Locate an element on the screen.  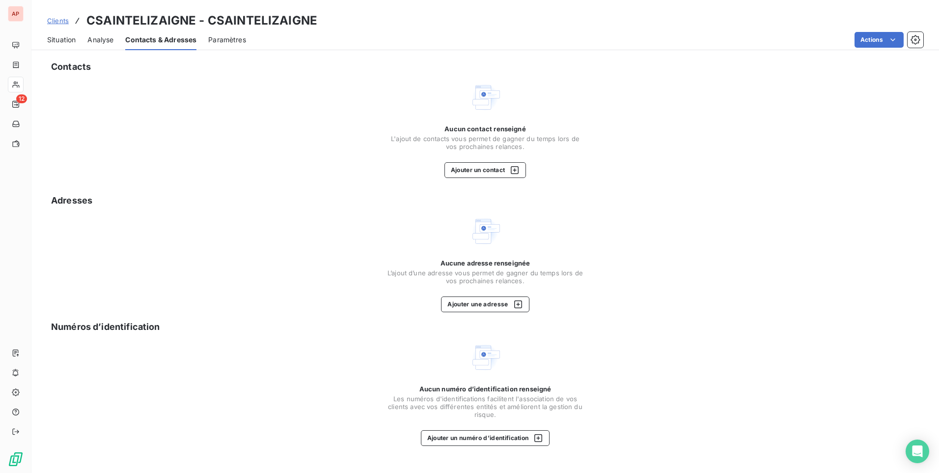
button: Ajouter un contact is located at coordinates (485, 170).